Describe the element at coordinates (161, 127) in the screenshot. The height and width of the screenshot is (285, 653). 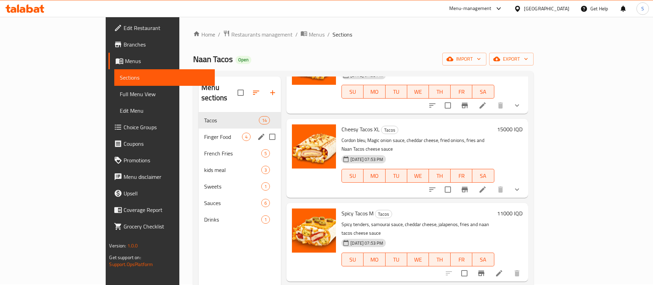
I see `a: Choice Groups` at that location.